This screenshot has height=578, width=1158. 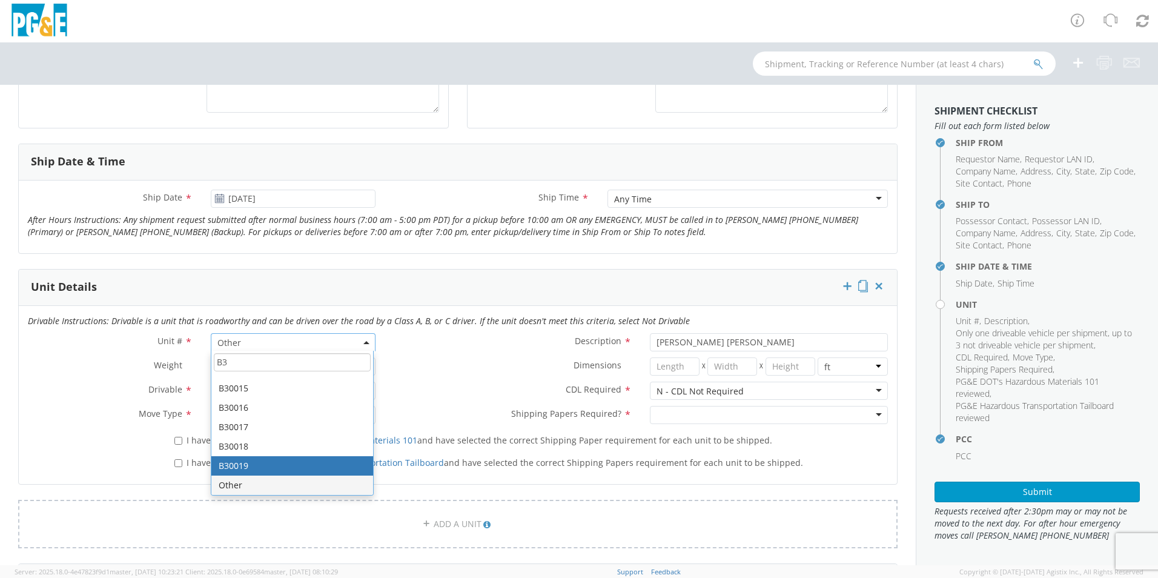 What do you see at coordinates (732, 367) in the screenshot?
I see `input: Width` at bounding box center [732, 367].